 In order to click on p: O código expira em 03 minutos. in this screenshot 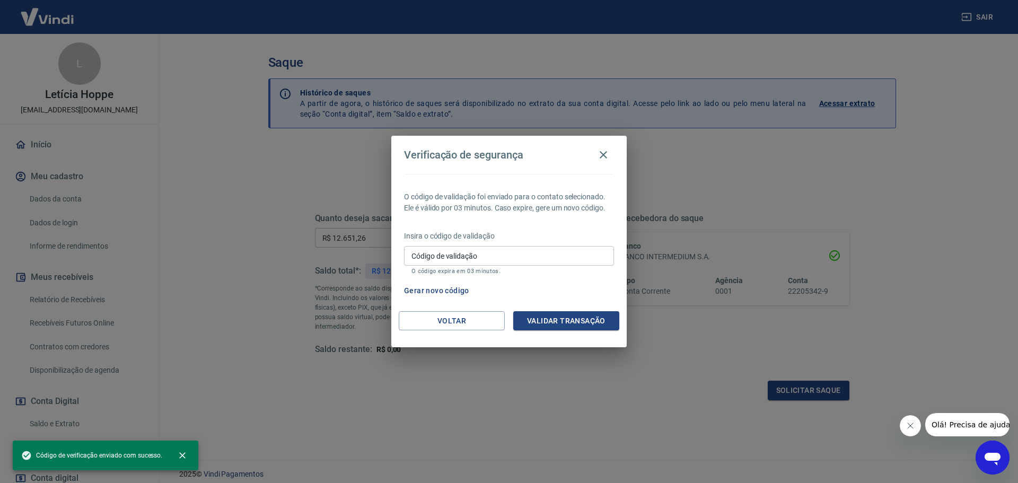, I will do `click(509, 271)`.